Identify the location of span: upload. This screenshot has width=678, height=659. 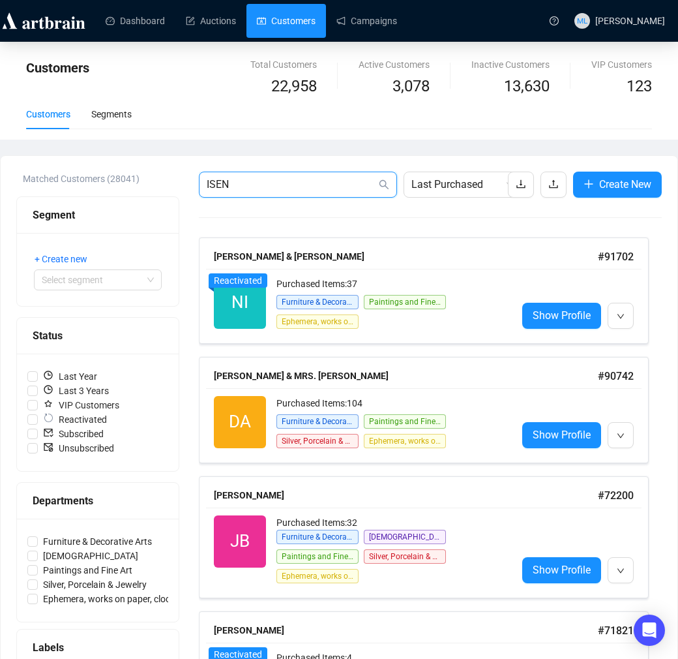
(554, 184).